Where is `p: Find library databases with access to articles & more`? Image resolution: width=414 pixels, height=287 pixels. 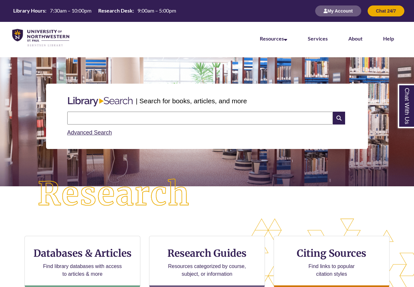 p: Find library databases with access to articles & more is located at coordinates (82, 270).